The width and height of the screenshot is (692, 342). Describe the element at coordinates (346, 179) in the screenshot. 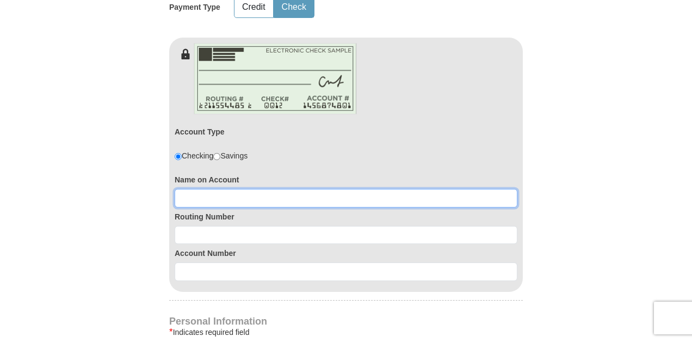

I see `label: Name on Account` at that location.